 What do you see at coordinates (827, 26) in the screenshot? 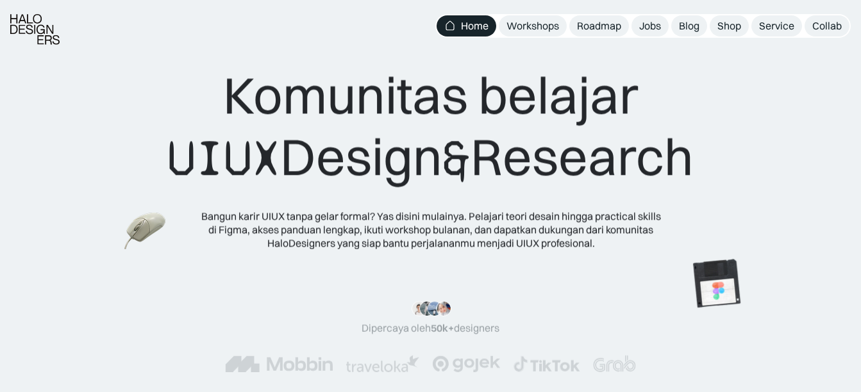
I see `a: Collab` at bounding box center [827, 26].